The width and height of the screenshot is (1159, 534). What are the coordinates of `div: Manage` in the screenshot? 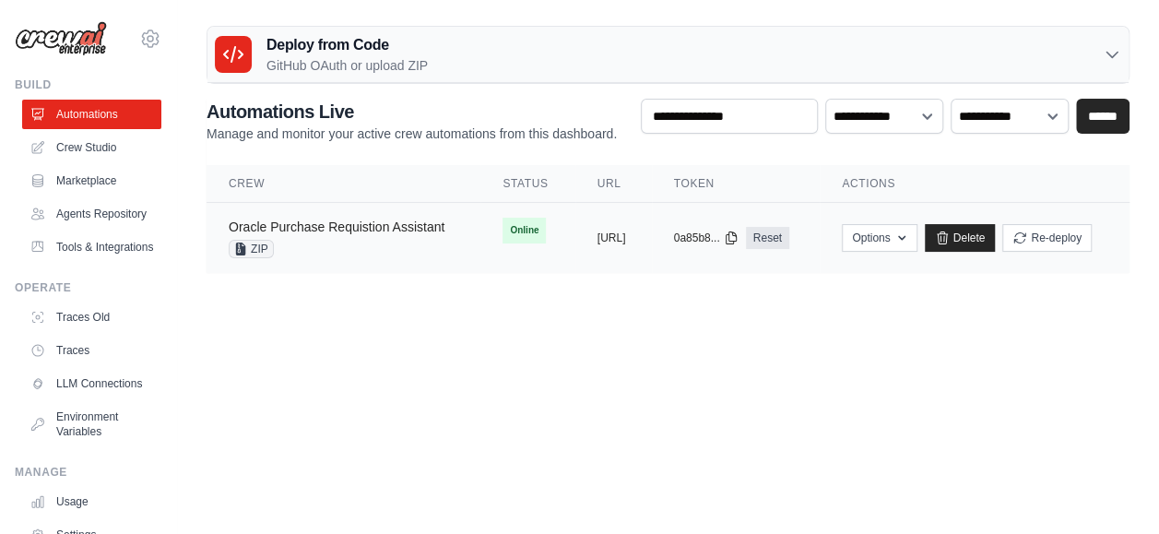 It's located at (88, 472).